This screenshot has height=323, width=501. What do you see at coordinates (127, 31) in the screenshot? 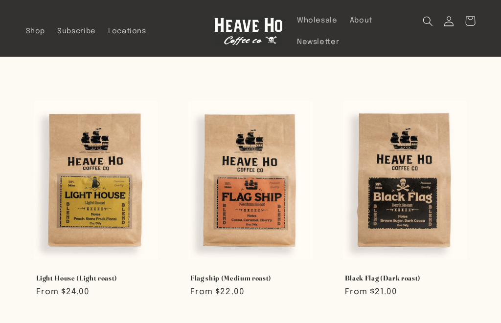
I see `span: Locations` at bounding box center [127, 31].